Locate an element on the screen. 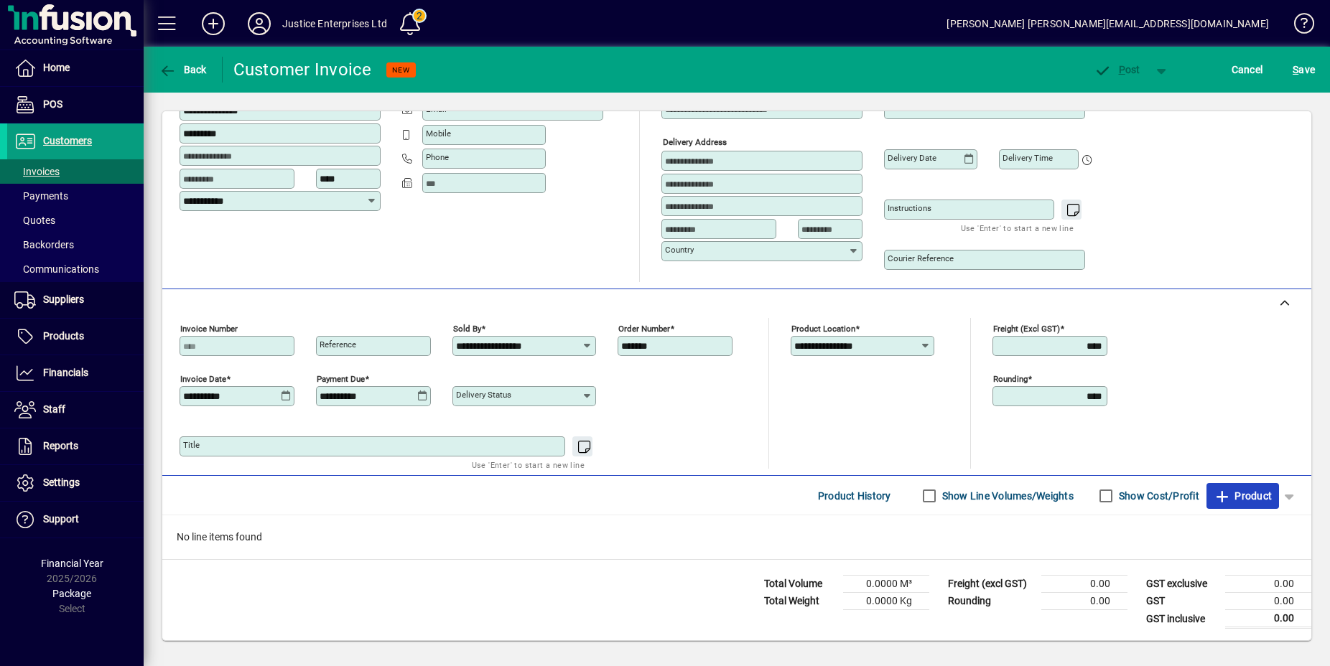  mat-label: Title is located at coordinates (191, 445).